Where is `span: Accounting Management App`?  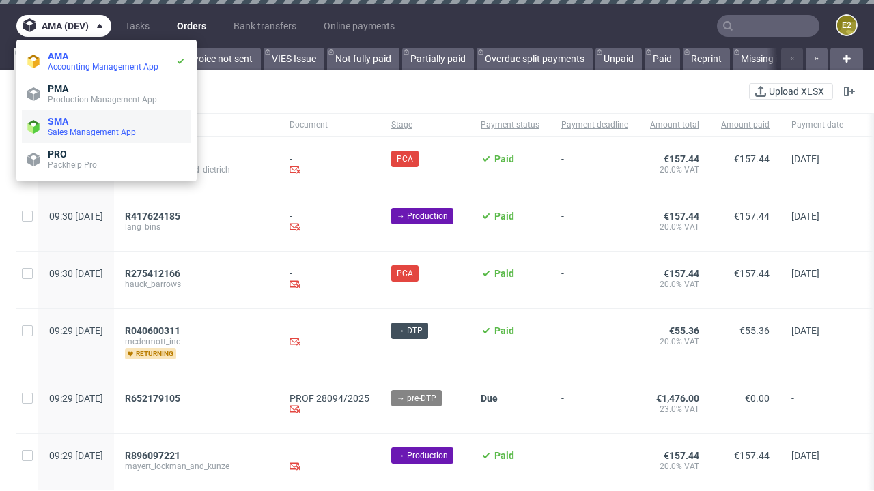
span: Accounting Management App is located at coordinates (103, 67).